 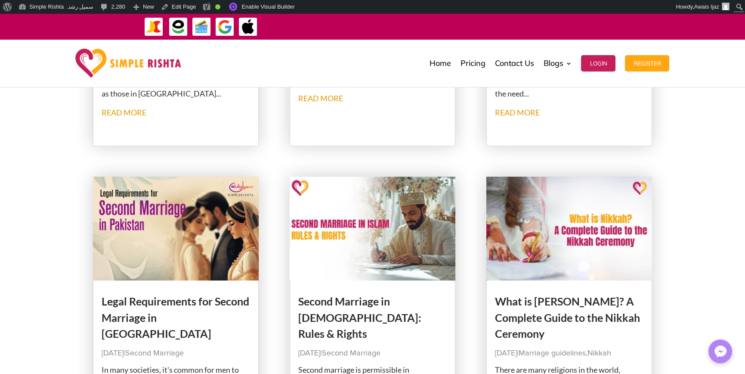 I want to click on img: Messenger, so click(x=721, y=351).